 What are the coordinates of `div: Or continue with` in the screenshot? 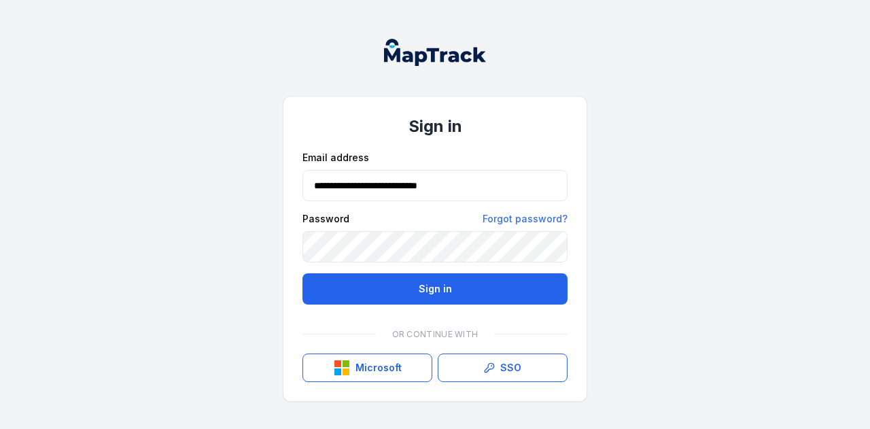 It's located at (435, 334).